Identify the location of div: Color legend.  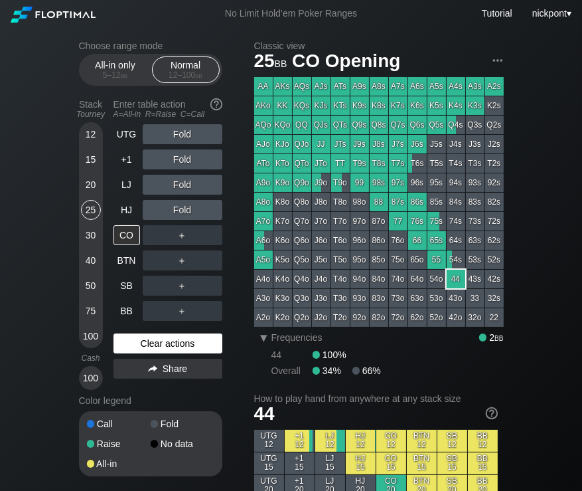
(151, 400).